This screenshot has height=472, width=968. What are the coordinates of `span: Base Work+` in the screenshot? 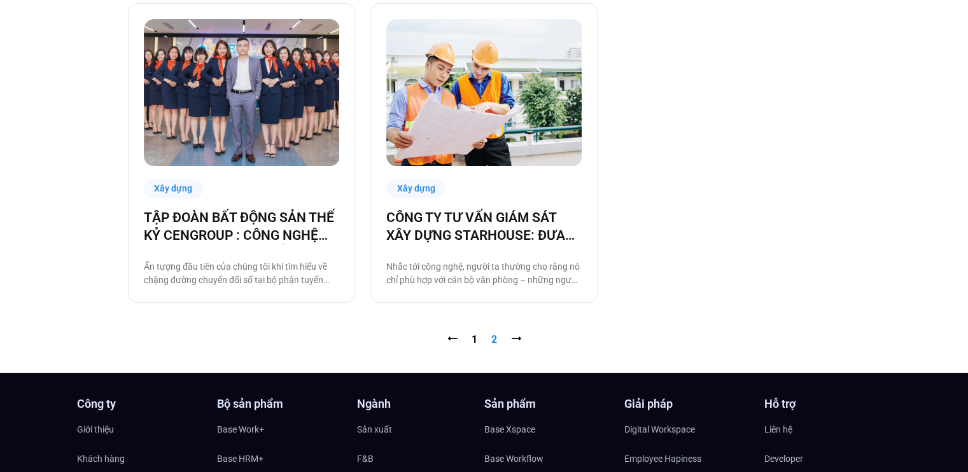 It's located at (241, 430).